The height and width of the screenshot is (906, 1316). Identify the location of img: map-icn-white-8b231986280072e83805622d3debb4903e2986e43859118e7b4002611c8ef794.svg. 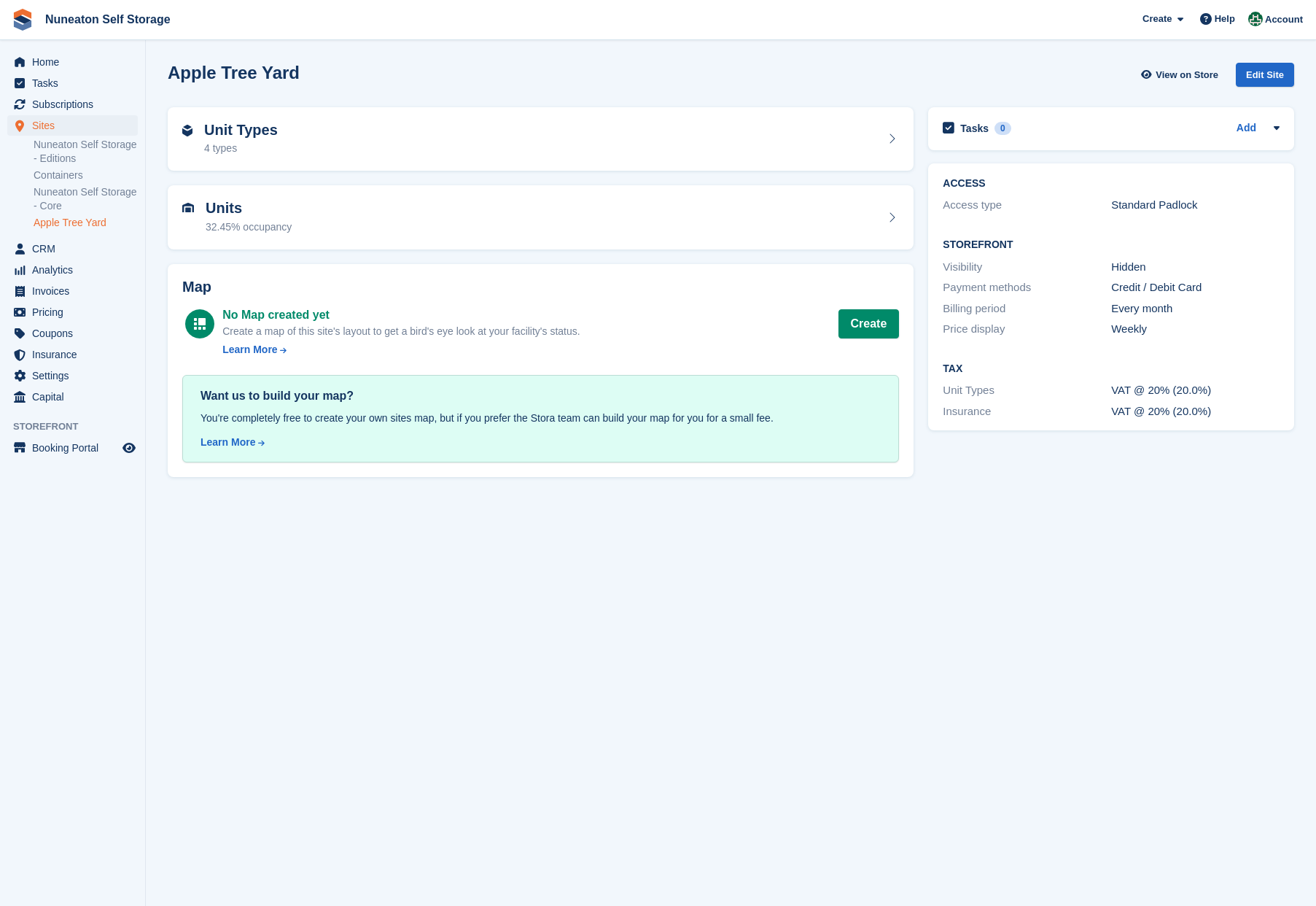
(200, 324).